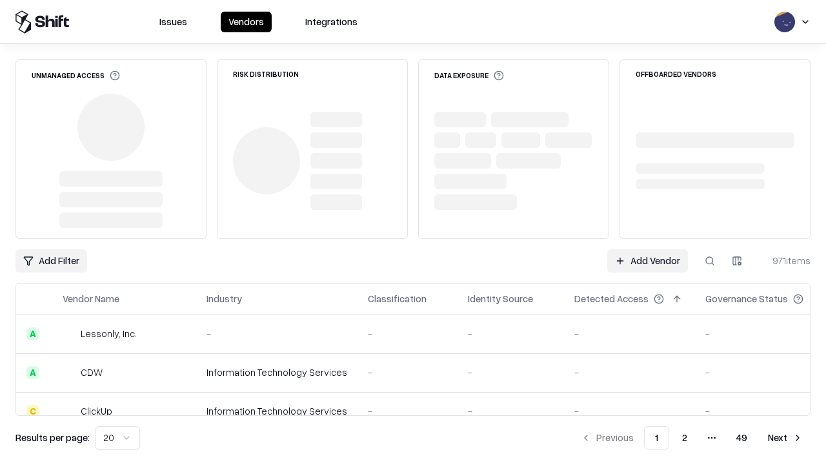 The width and height of the screenshot is (826, 465). I want to click on div: Governance Status, so click(747, 298).